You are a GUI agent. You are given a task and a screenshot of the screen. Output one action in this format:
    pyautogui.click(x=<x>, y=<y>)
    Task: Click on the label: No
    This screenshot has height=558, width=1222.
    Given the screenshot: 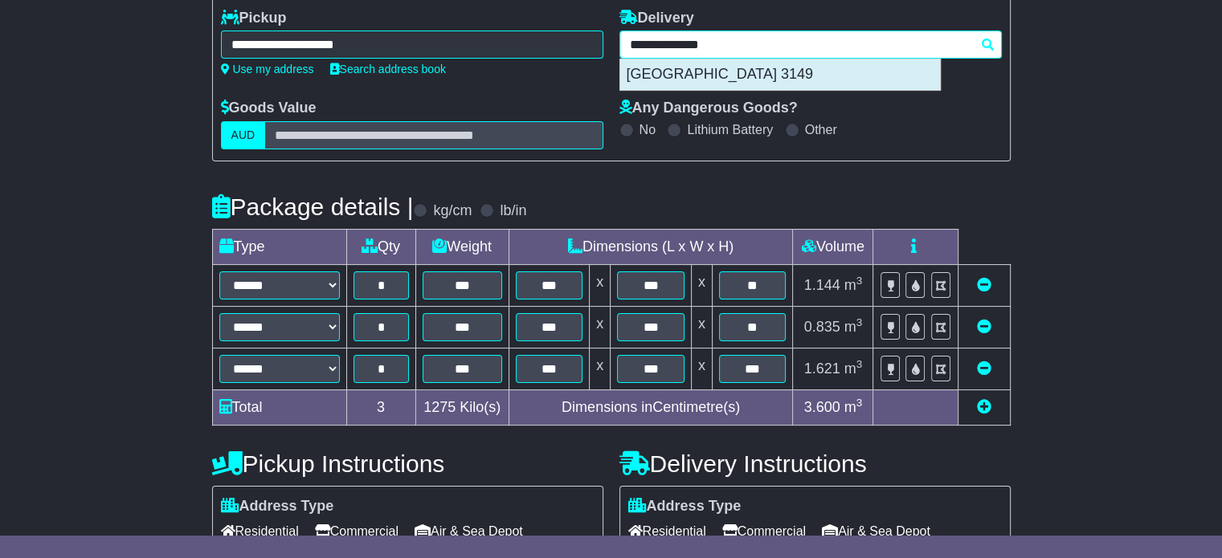 What is the action you would take?
    pyautogui.click(x=648, y=129)
    